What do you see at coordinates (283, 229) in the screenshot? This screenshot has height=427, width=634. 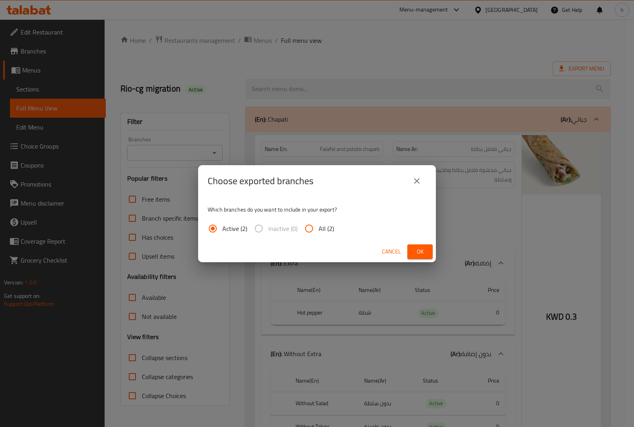 I see `span: Inactive (0)` at bounding box center [283, 229].